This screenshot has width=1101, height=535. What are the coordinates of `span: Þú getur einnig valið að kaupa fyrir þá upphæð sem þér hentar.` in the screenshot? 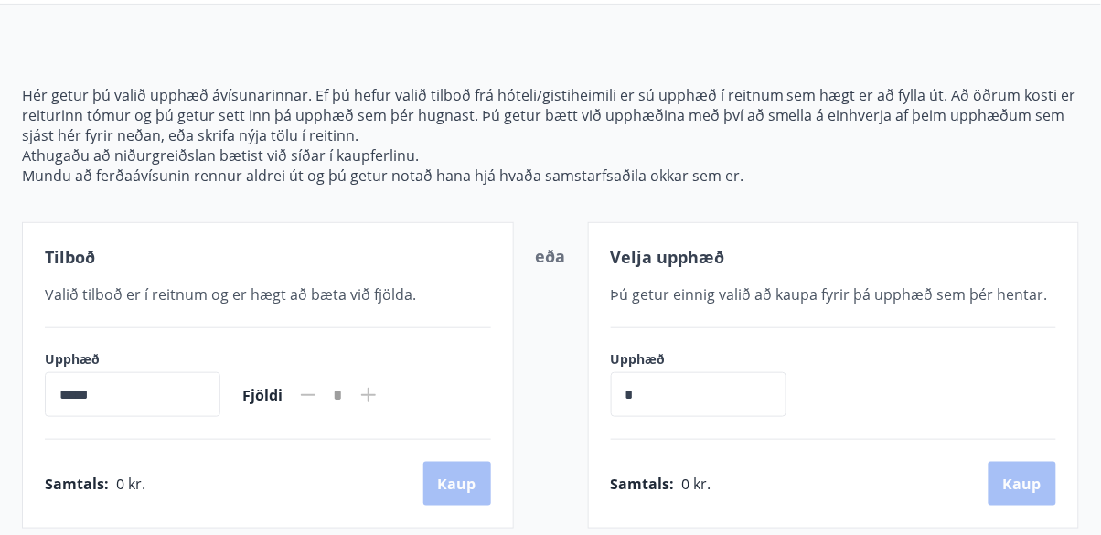 It's located at (830, 295).